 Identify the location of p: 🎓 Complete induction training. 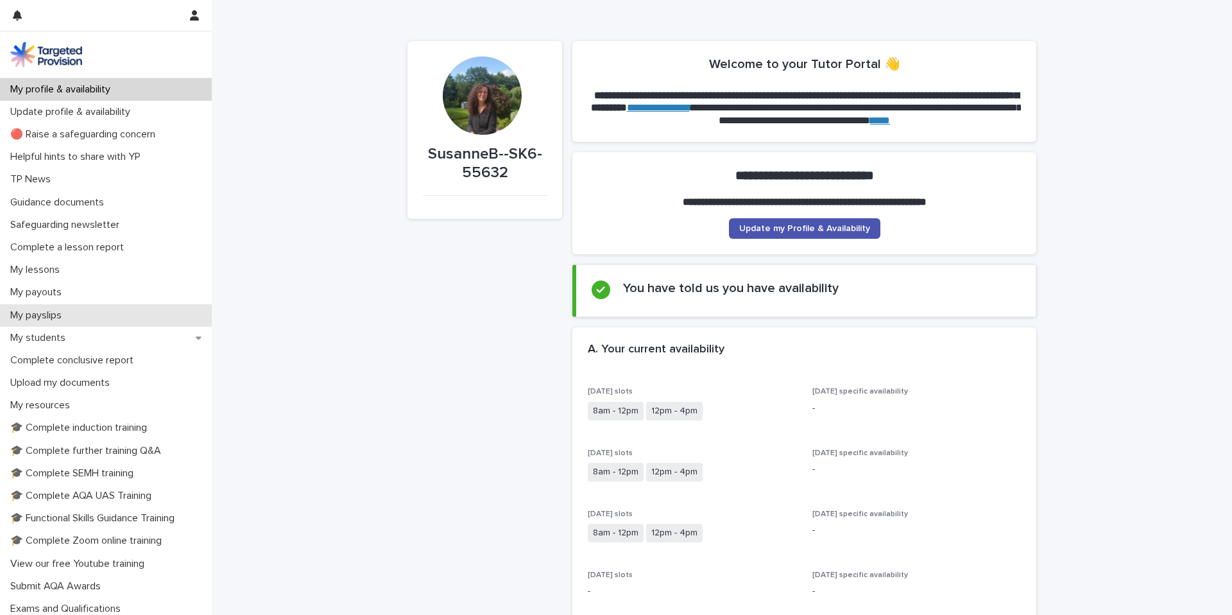
(81, 427).